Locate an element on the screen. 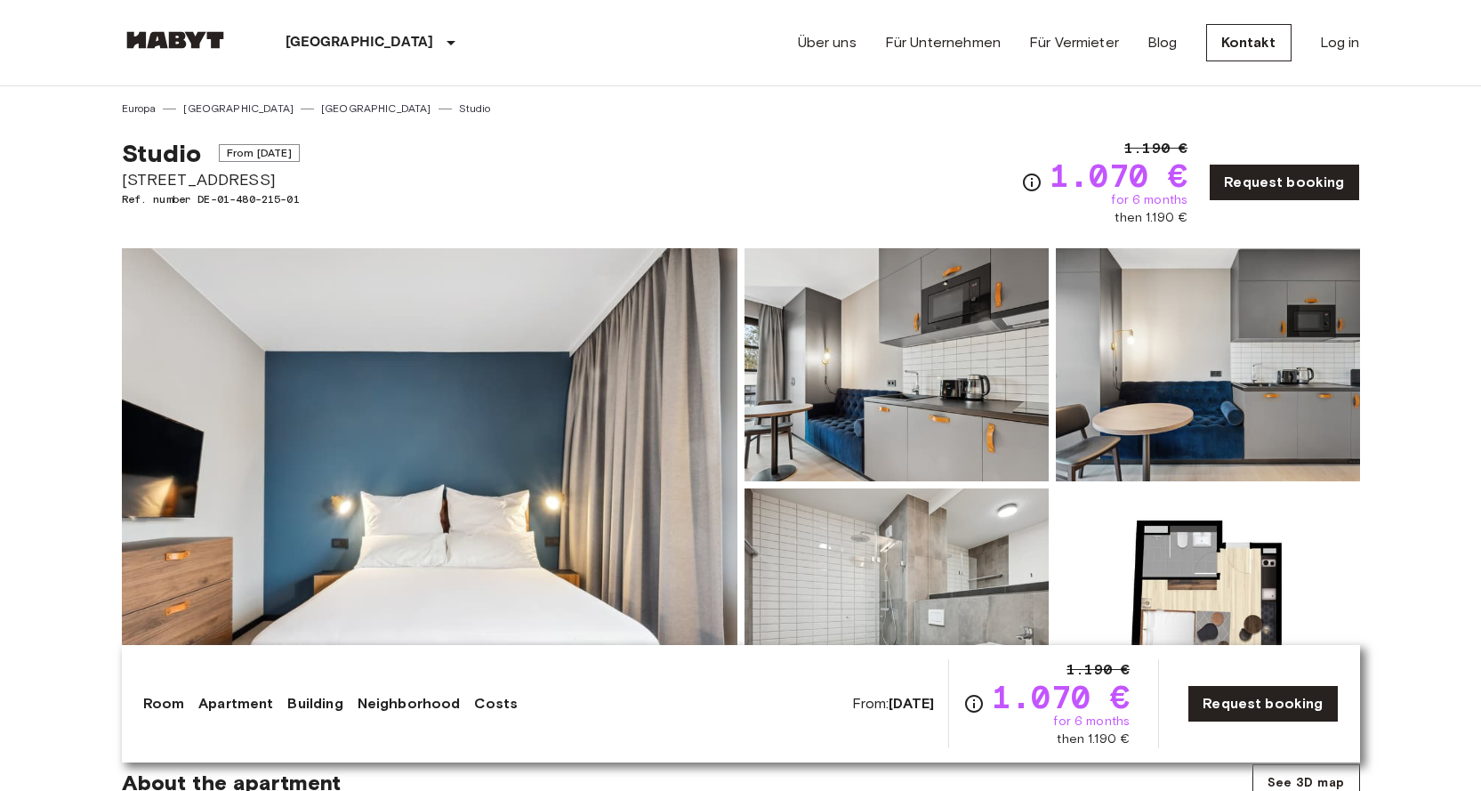 This screenshot has height=791, width=1481. span: Studio is located at coordinates (162, 153).